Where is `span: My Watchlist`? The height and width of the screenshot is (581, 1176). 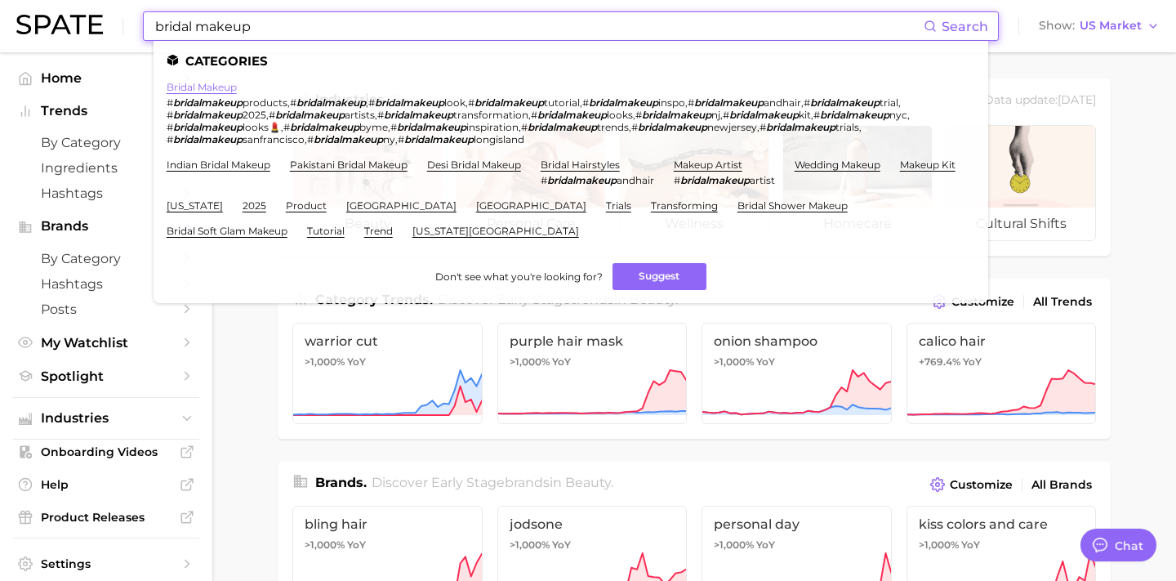 span: My Watchlist is located at coordinates (106, 342).